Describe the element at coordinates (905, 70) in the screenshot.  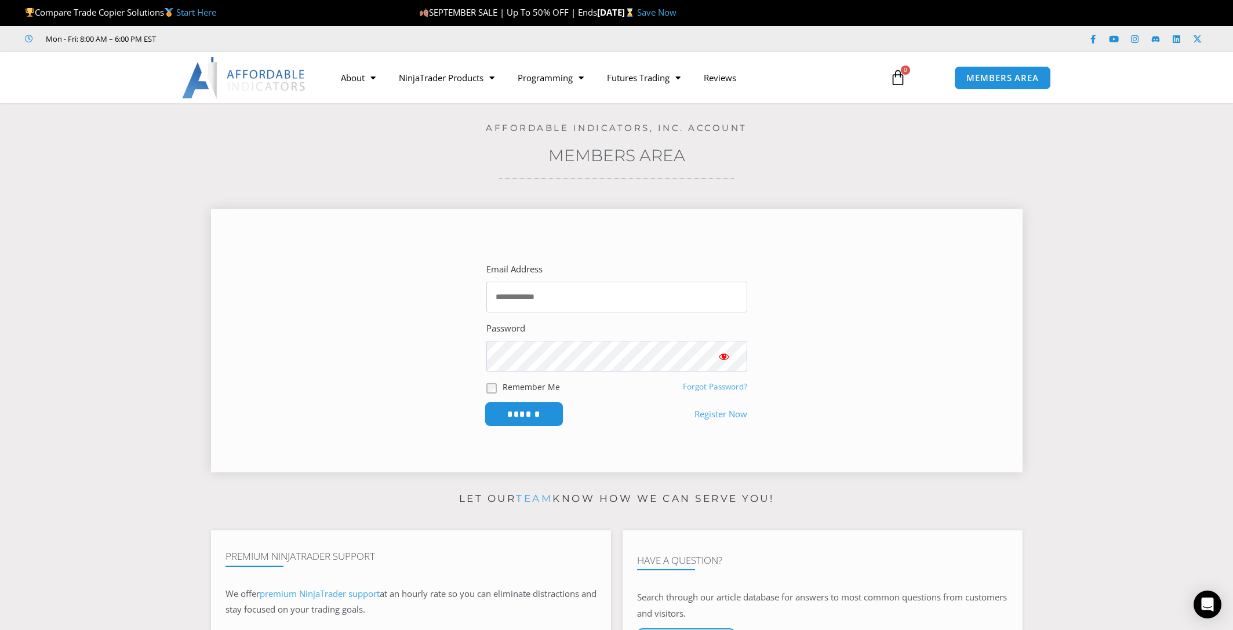
I see `span: 0` at that location.